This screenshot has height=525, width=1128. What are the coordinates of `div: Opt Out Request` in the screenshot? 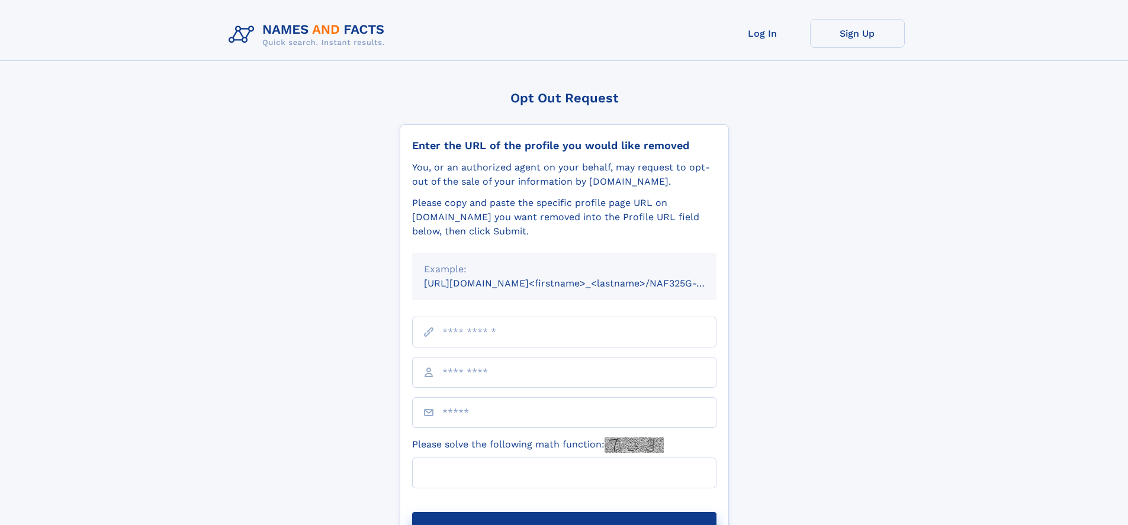 It's located at (564, 98).